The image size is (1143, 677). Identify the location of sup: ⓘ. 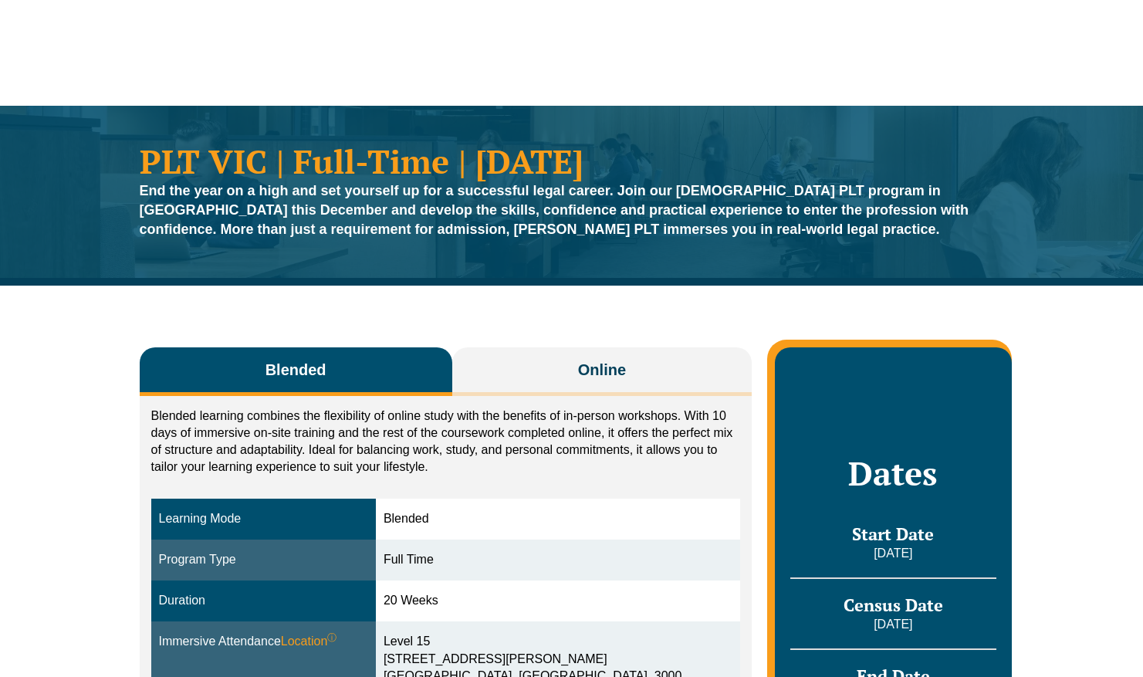
(332, 637).